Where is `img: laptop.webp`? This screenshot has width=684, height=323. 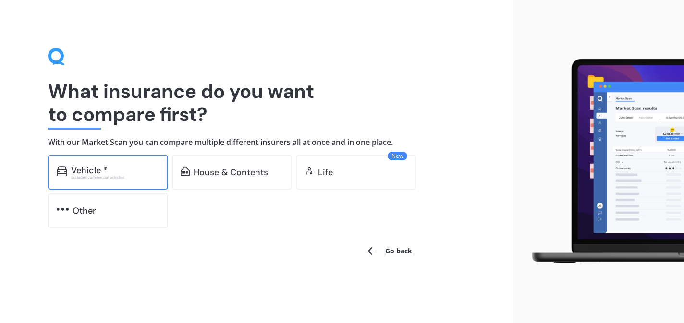
img: laptop.webp is located at coordinates (603, 161).